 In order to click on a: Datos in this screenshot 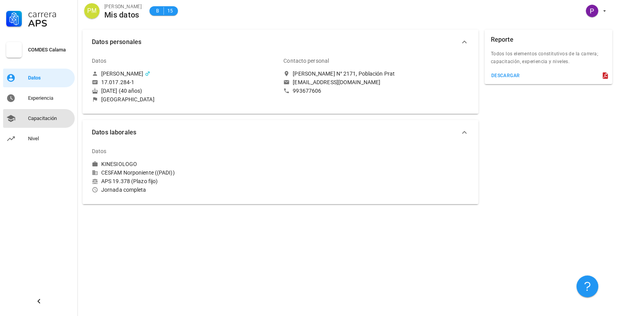, I will do `click(39, 78)`.